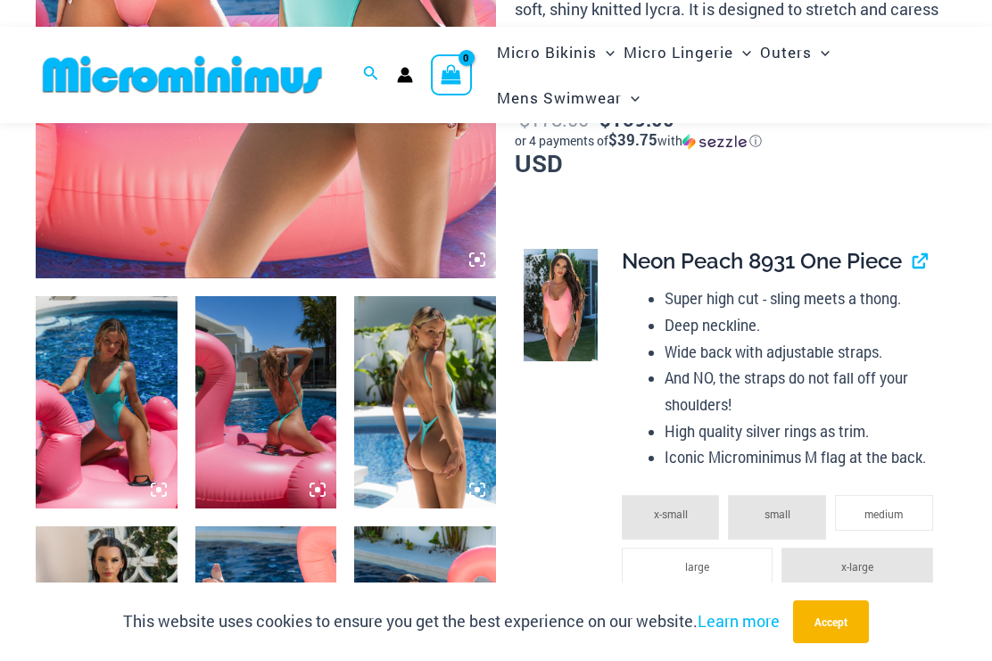 The width and height of the screenshot is (992, 661). Describe the element at coordinates (561, 305) in the screenshot. I see `img: Thunder Neon Peach 8931 One Piece` at that location.